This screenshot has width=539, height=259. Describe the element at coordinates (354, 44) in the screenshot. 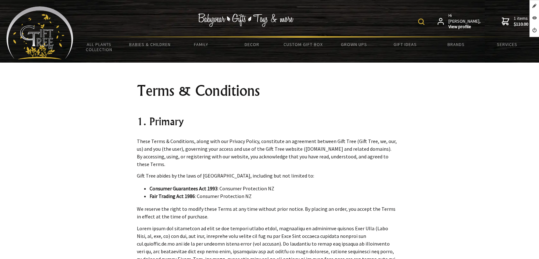

I see `a: Grown Ups` at that location.